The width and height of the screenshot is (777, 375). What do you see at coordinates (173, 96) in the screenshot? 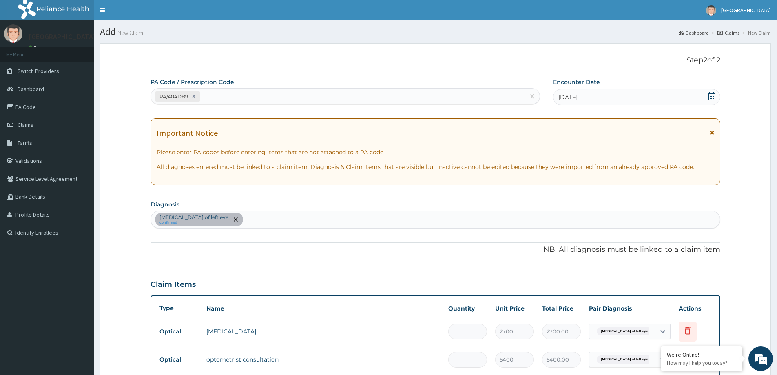
I see `div: PA/404DB9` at bounding box center [173, 96].